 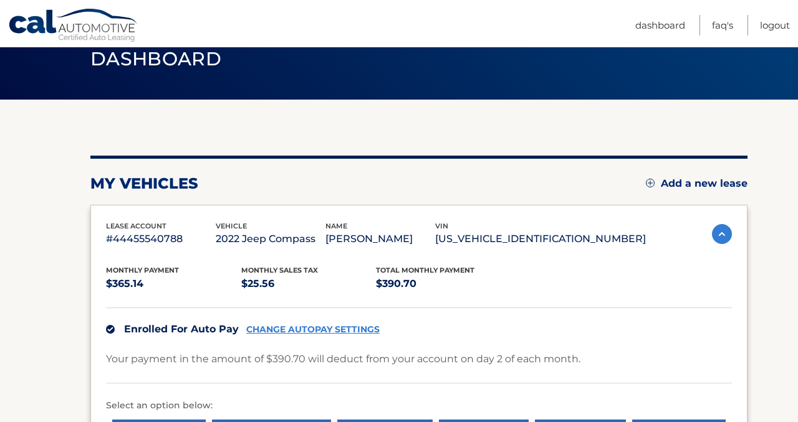 What do you see at coordinates (722, 234) in the screenshot?
I see `img: accordion-active.svg` at bounding box center [722, 234].